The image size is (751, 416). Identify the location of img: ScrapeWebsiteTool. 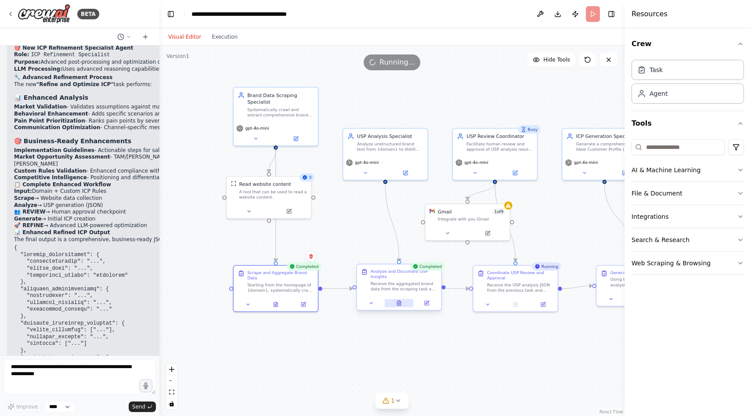
(234, 184).